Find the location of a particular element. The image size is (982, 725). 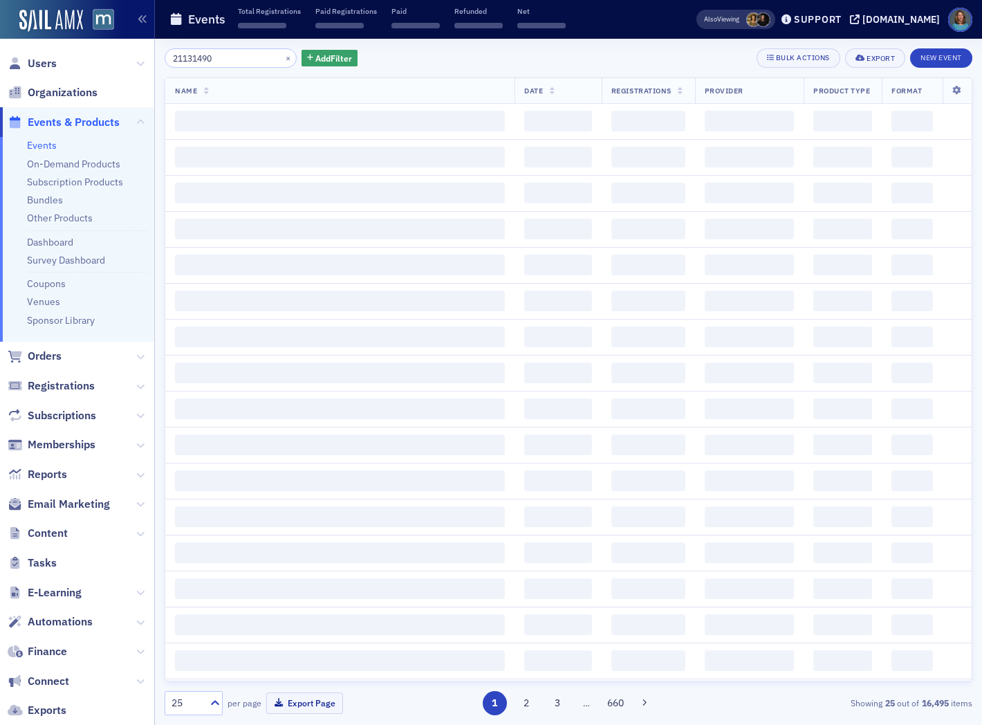

span: Registrations is located at coordinates (641, 91).